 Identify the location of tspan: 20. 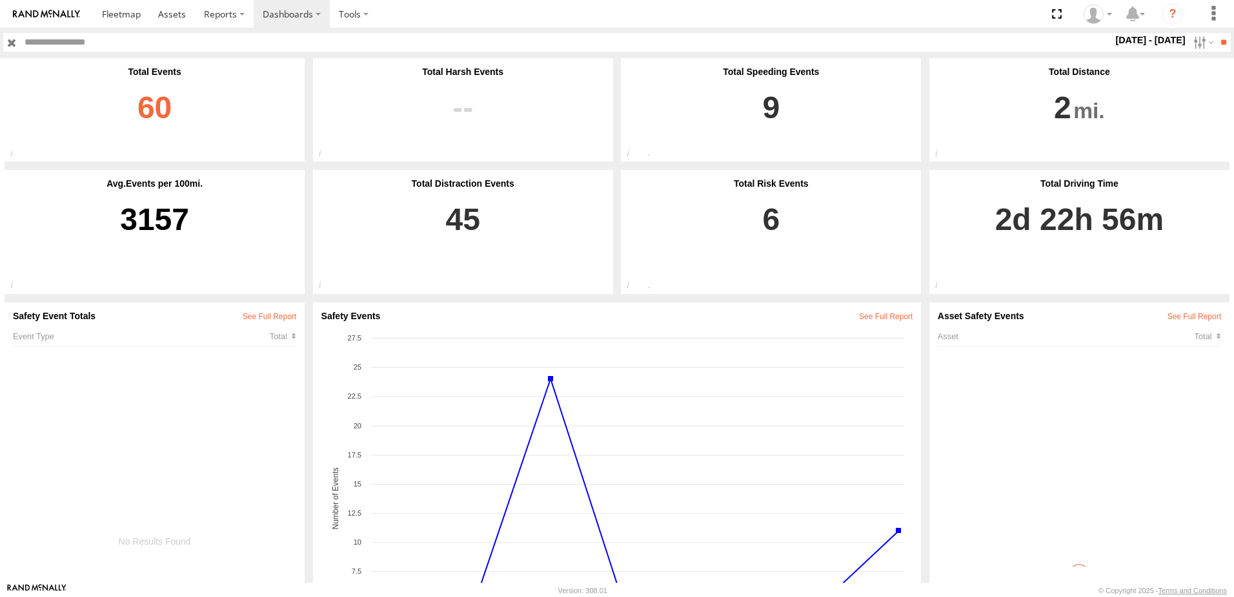
(357, 425).